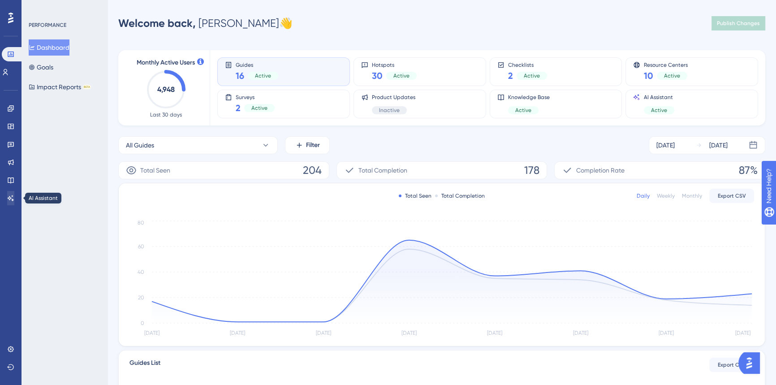 This screenshot has width=776, height=385. I want to click on div: BETA, so click(87, 87).